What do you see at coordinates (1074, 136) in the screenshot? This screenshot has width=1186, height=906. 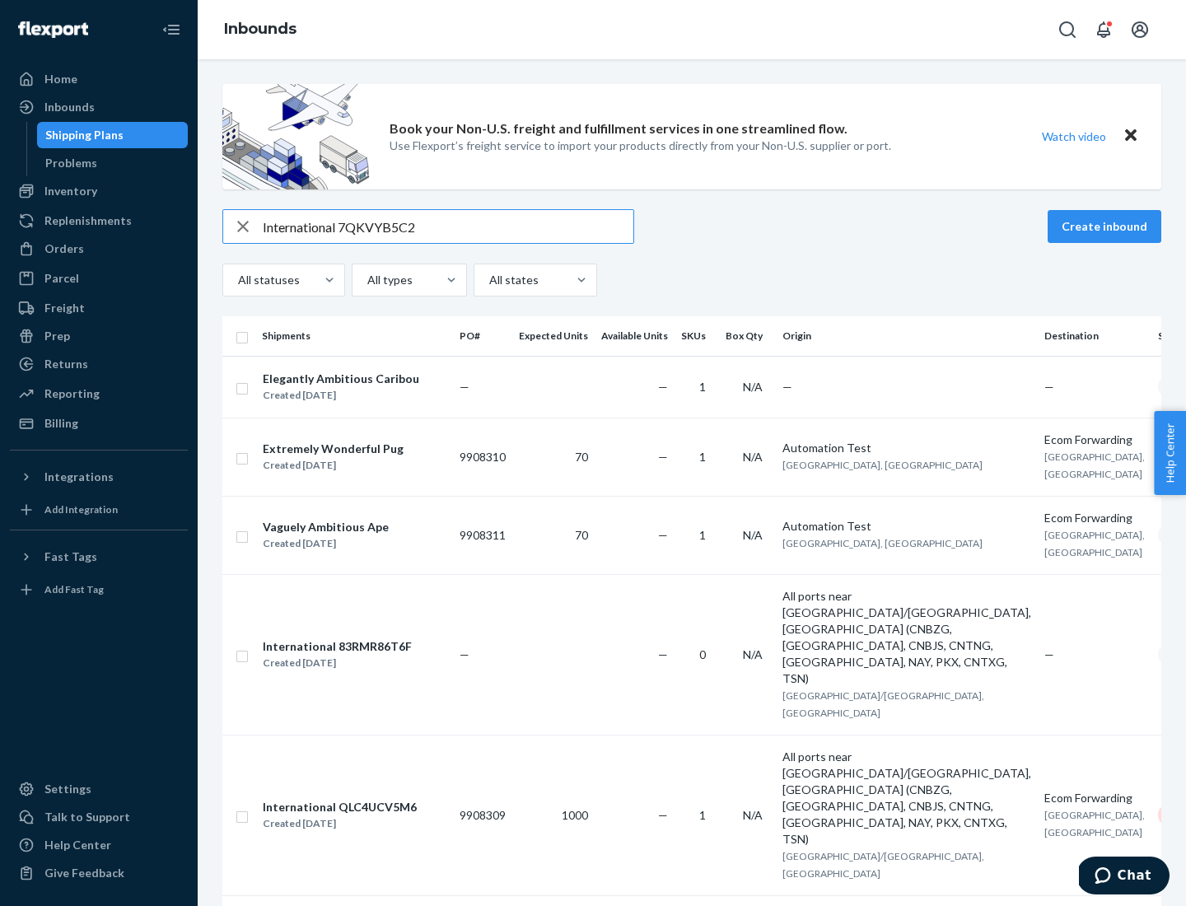 I see `button: Watch video` at bounding box center [1074, 136].